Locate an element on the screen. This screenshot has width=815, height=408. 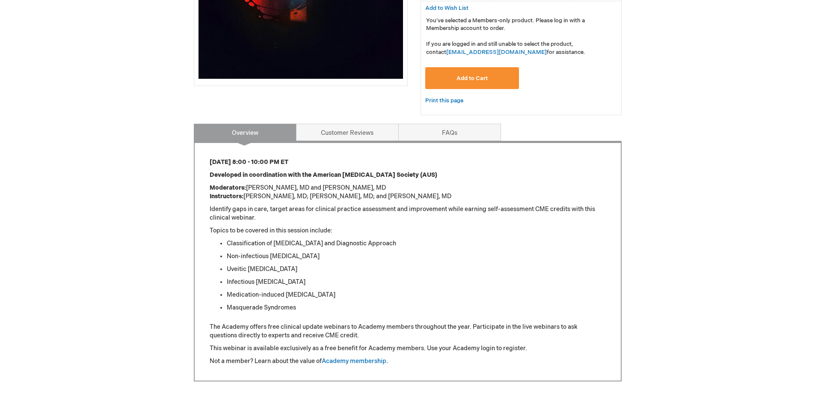
button: Add to Cart is located at coordinates (472, 78).